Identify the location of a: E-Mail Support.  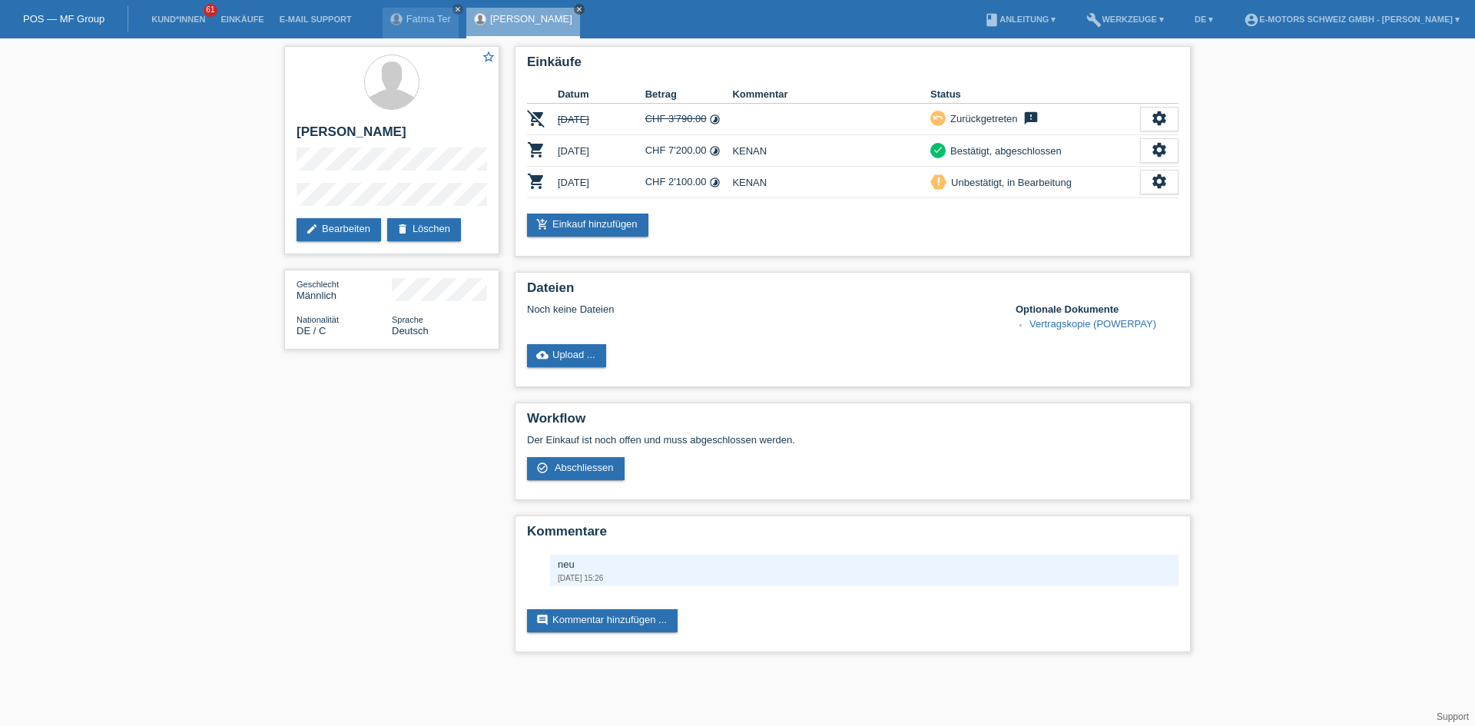
(316, 19).